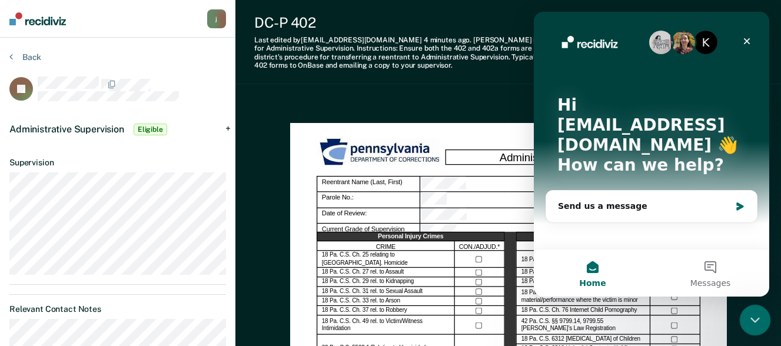 This screenshot has height=346, width=781. Describe the element at coordinates (385, 325) in the screenshot. I see `label: 18 Pa. C.S. Ch. 49 rel. to Victim/Witness Intimidation` at that location.